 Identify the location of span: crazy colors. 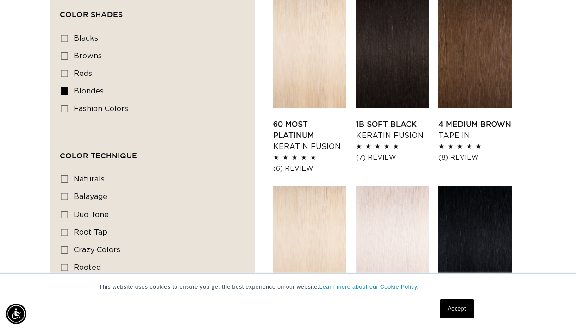
(97, 250).